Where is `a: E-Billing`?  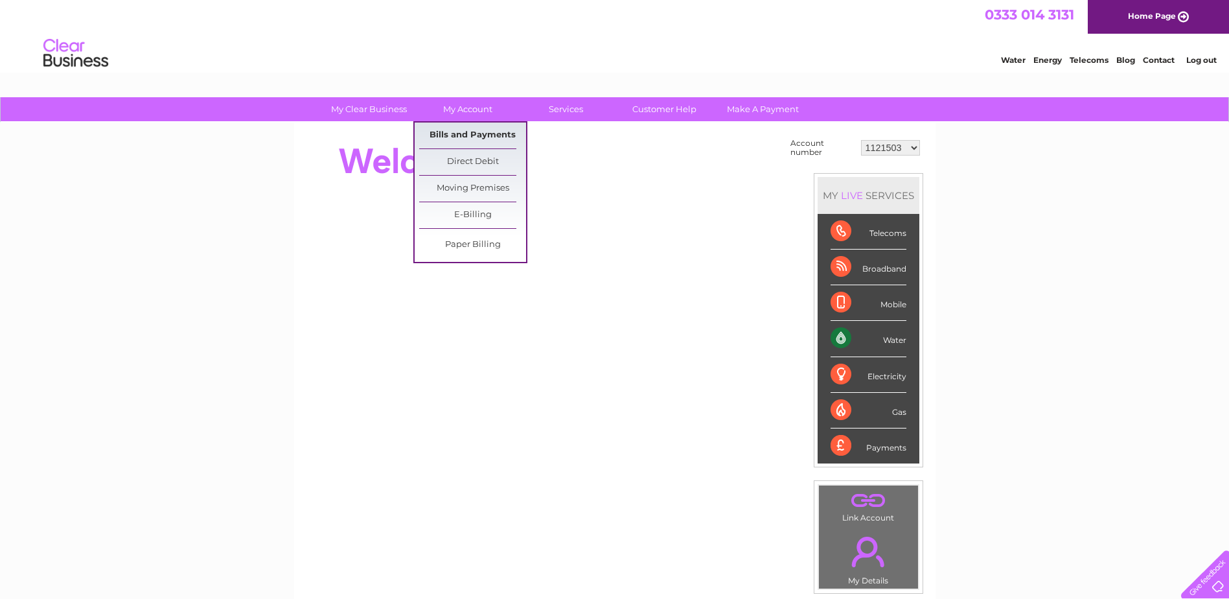
a: E-Billing is located at coordinates (472, 215).